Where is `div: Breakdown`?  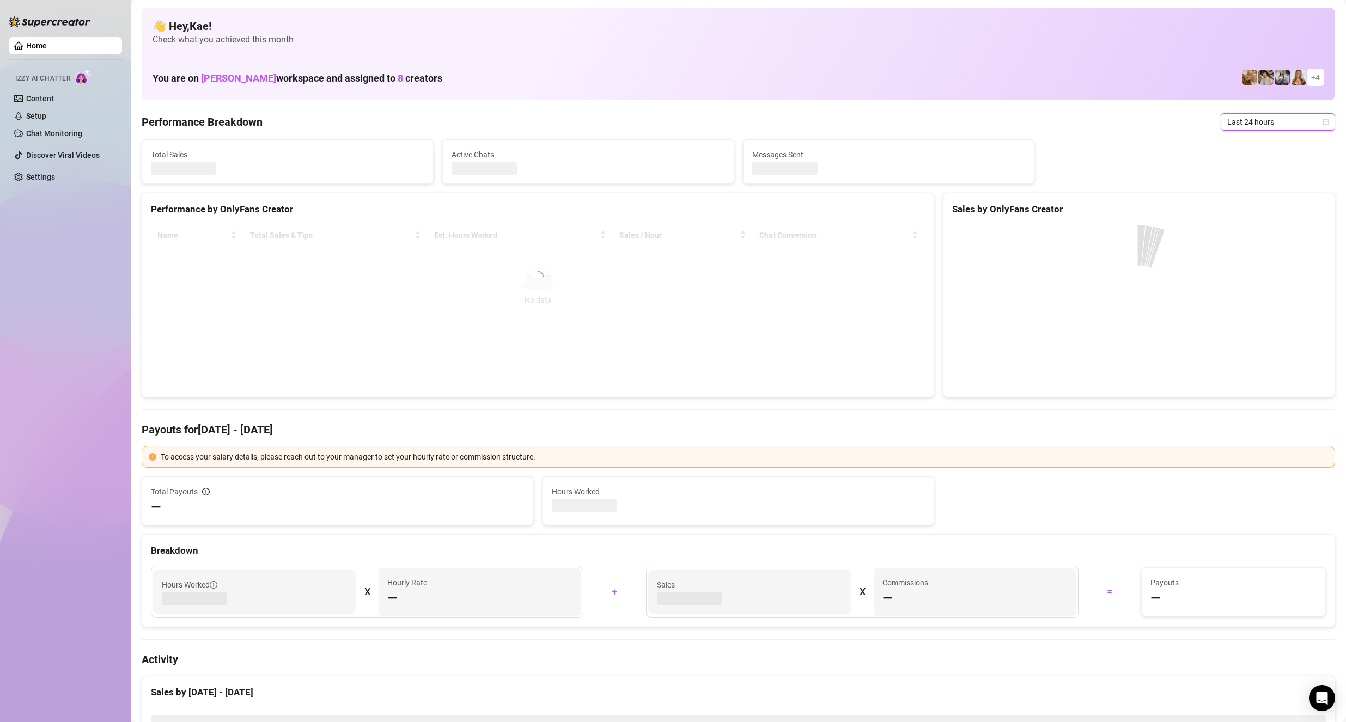 div: Breakdown is located at coordinates (738, 551).